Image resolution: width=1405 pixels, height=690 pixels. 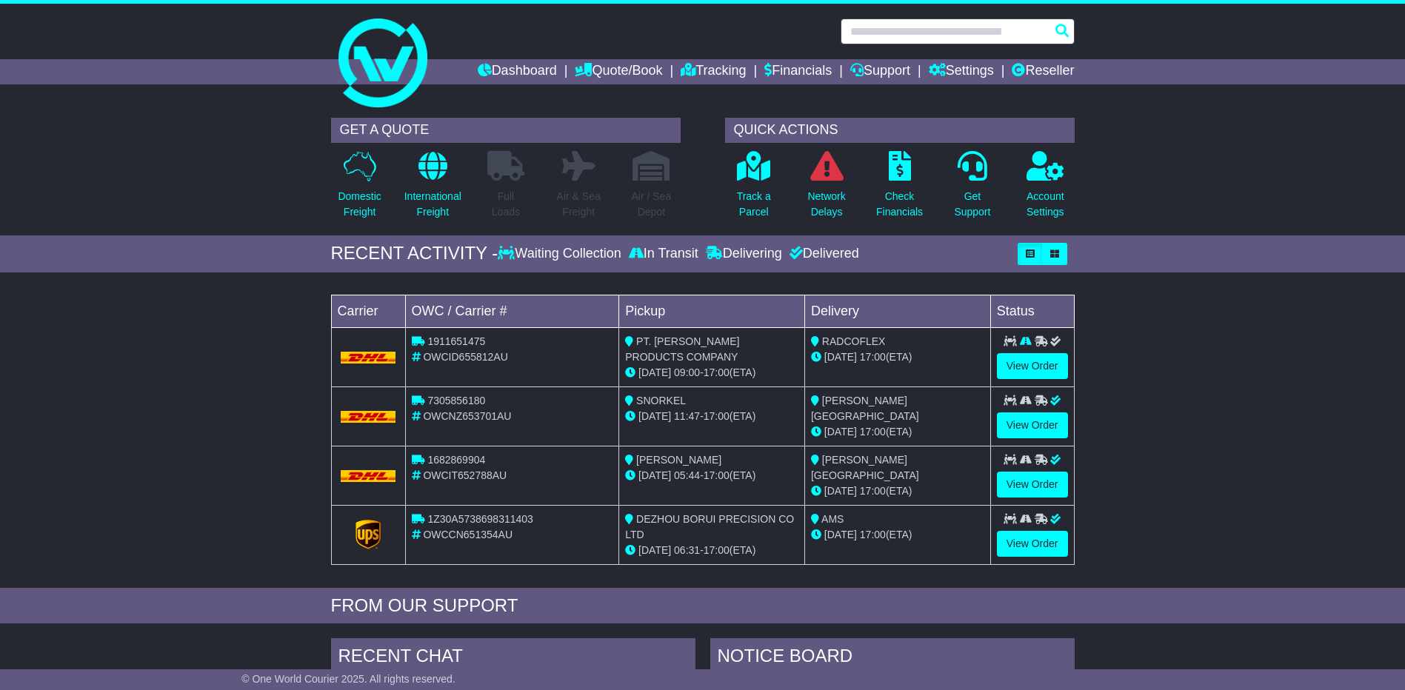 I want to click on a: Financials, so click(x=798, y=72).